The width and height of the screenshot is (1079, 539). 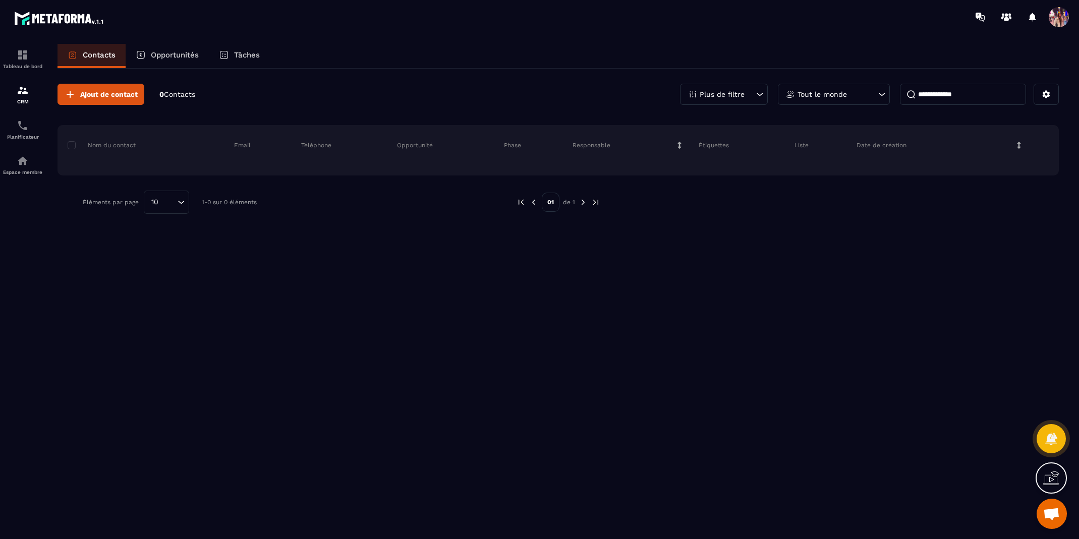 I want to click on p: CRM, so click(x=23, y=101).